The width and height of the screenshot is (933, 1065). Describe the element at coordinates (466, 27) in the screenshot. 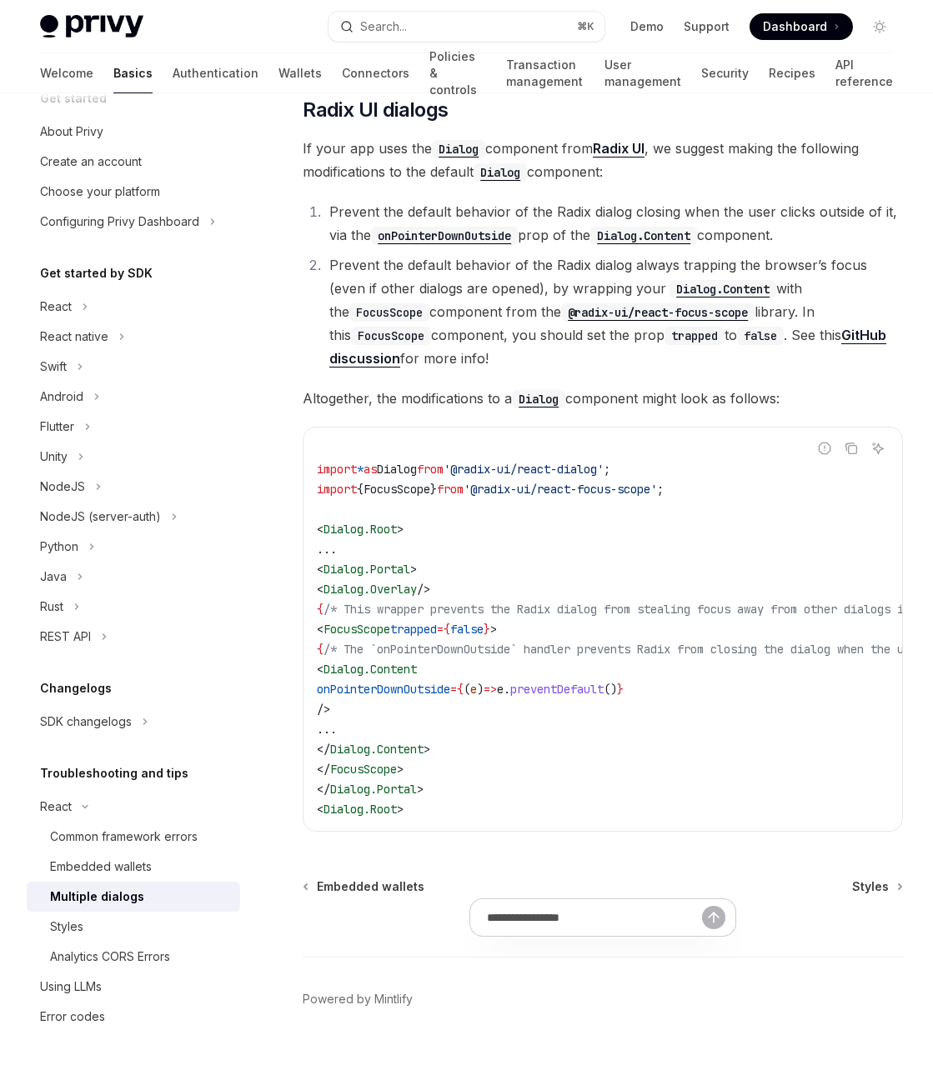

I see `button: Open search` at that location.